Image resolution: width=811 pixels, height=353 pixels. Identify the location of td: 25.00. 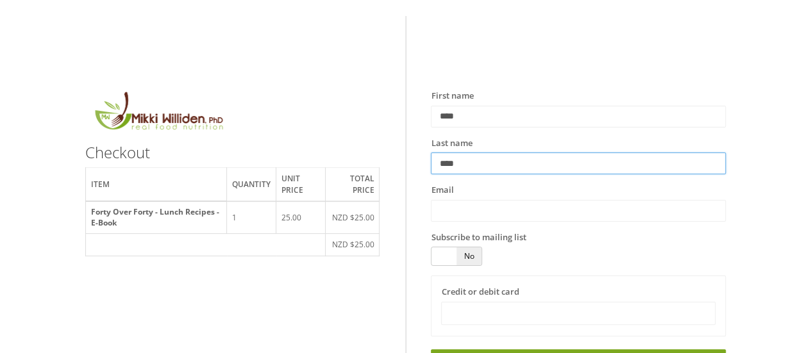
(301, 217).